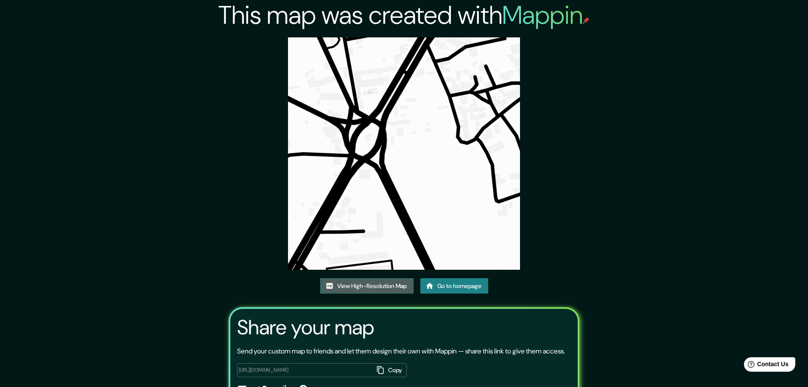 This screenshot has height=387, width=808. I want to click on span: Contact Us, so click(40, 10).